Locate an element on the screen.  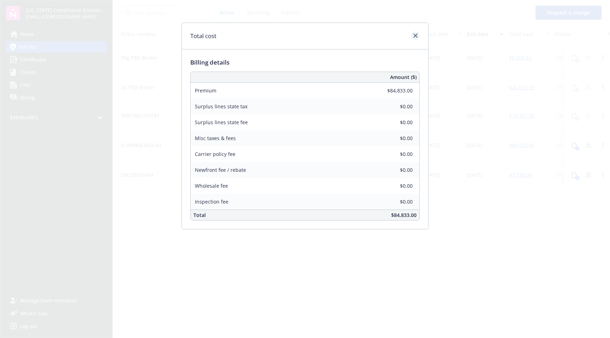
span: Surplus lines state fee is located at coordinates (221, 122).